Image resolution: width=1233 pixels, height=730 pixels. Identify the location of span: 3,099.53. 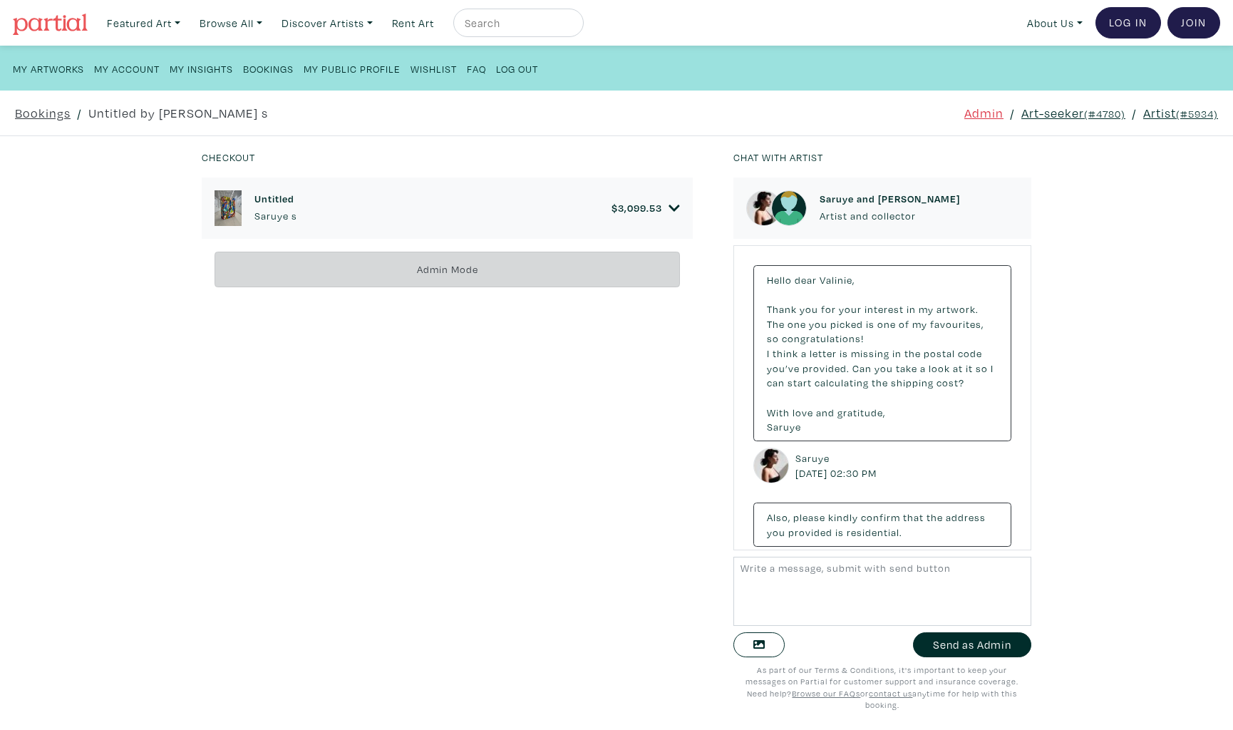
(640, 207).